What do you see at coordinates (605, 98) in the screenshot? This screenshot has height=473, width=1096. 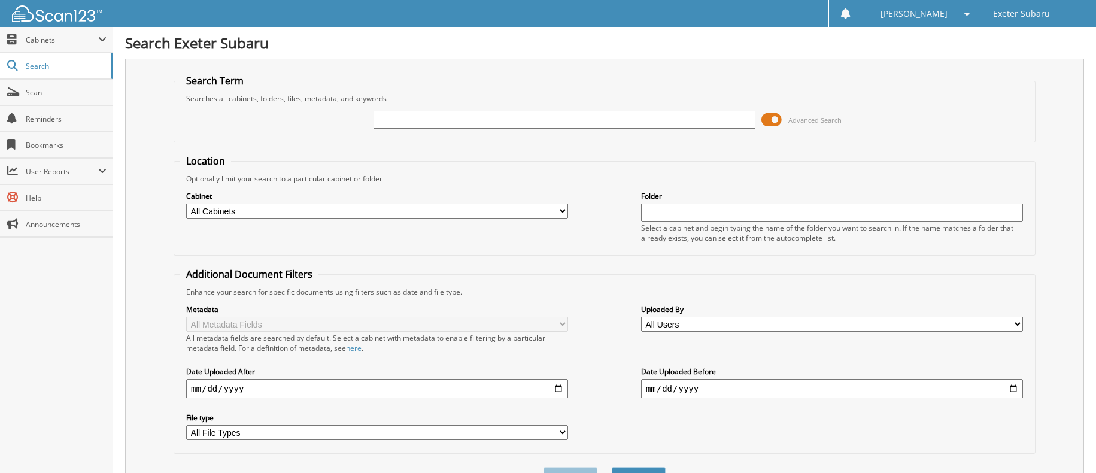 I see `div: Searches all cabinets, folders, files, metadata, and keywords` at bounding box center [605, 98].